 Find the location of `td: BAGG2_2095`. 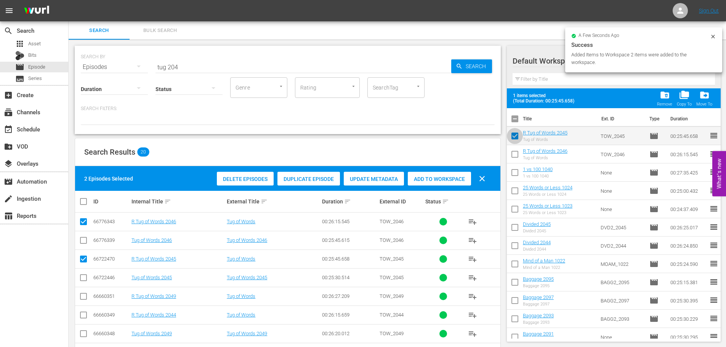

td: BAGG2_2095 is located at coordinates (622, 282).